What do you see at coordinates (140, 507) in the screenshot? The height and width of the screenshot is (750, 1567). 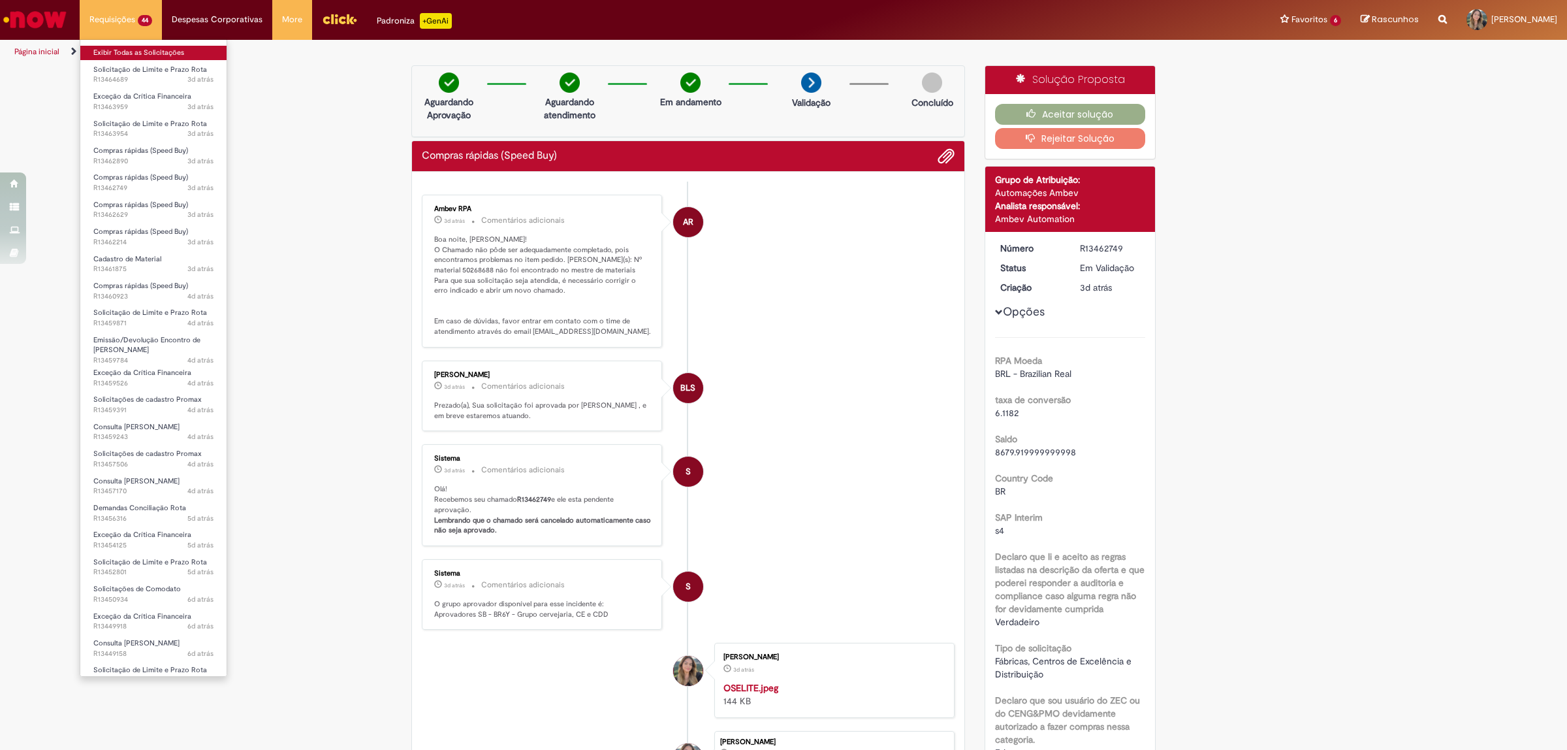 I see `span: Demandas Conciliação Rota` at bounding box center [140, 507].